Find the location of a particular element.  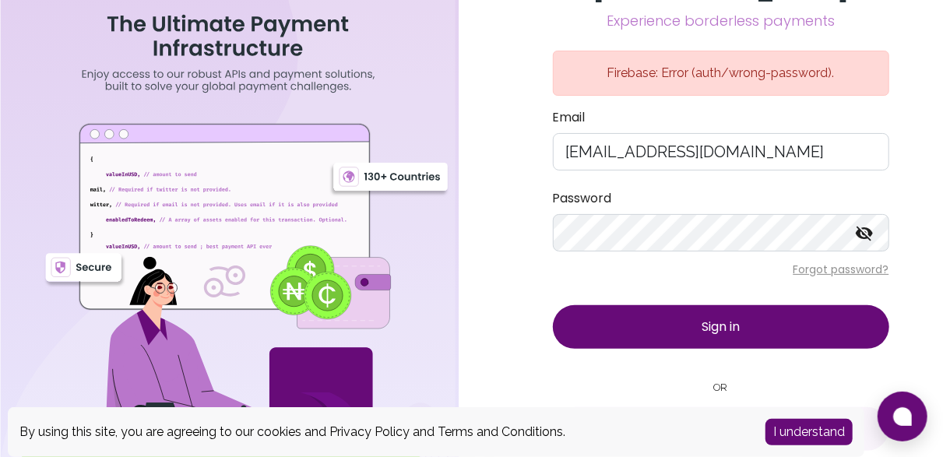

div: By using this site, you are agreeing to our cookies and and . is located at coordinates (381, 432).